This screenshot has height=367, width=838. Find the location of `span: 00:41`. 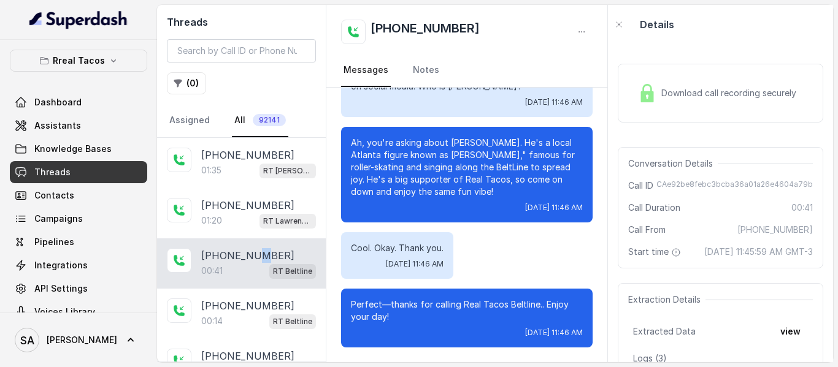

span: 00:41 is located at coordinates (801, 208).